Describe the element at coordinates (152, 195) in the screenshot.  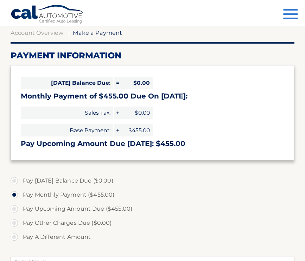
I see `label: Pay Monthly Payment ($455.00)` at that location.